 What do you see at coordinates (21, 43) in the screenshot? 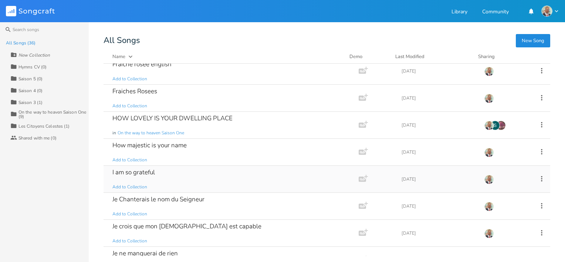
I see `div: All Songs (36)` at bounding box center [21, 43].